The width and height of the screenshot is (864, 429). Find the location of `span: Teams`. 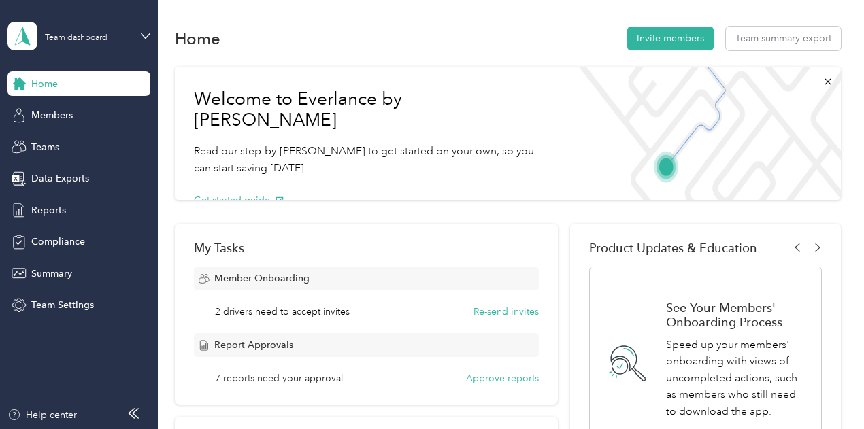

span: Teams is located at coordinates (45, 147).